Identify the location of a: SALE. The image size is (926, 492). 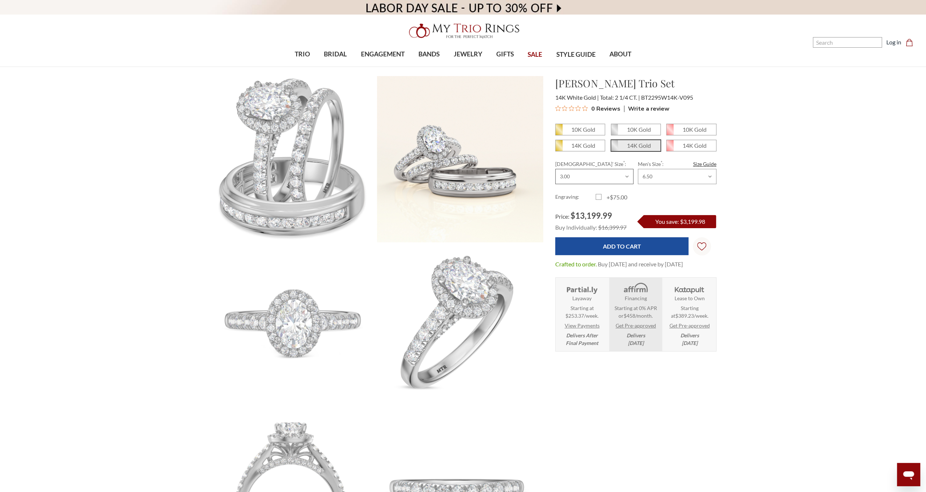
(535, 55).